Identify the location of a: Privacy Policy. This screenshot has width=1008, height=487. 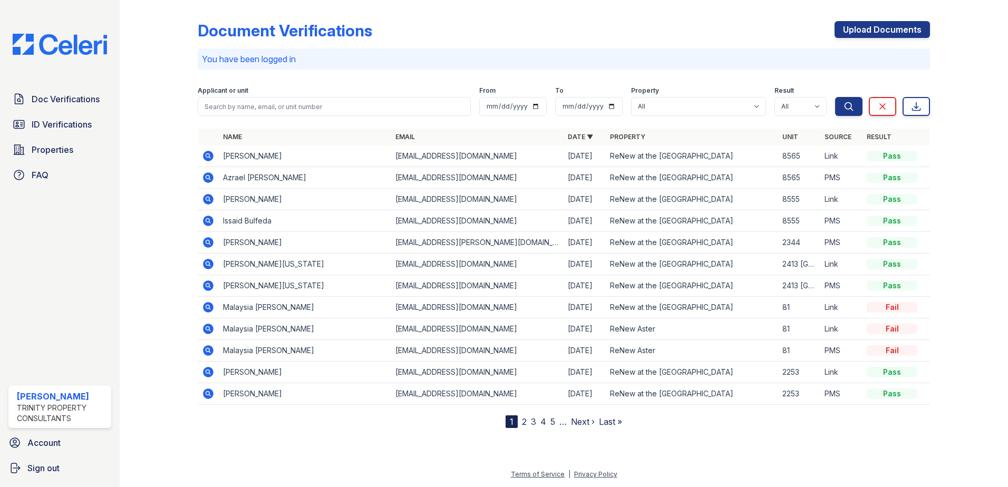
(596, 474).